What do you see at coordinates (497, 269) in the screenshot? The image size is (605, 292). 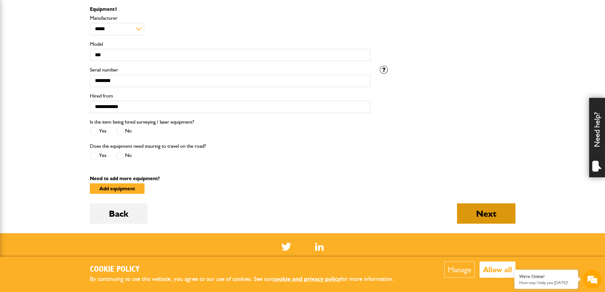 I see `button: Allow all` at bounding box center [497, 269].